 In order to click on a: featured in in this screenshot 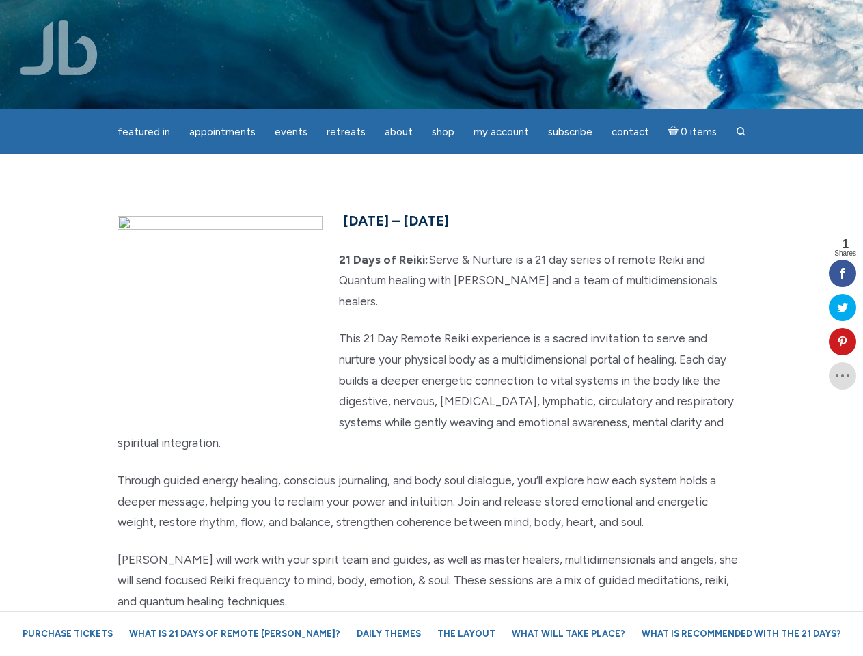, I will do `click(143, 132)`.